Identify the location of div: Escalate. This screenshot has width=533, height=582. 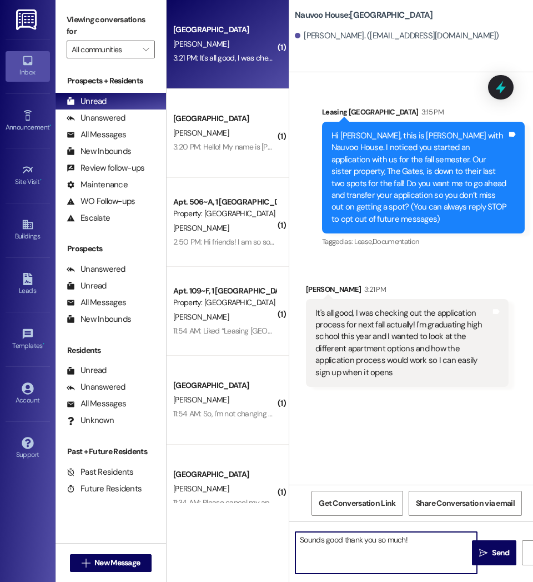
(88, 218).